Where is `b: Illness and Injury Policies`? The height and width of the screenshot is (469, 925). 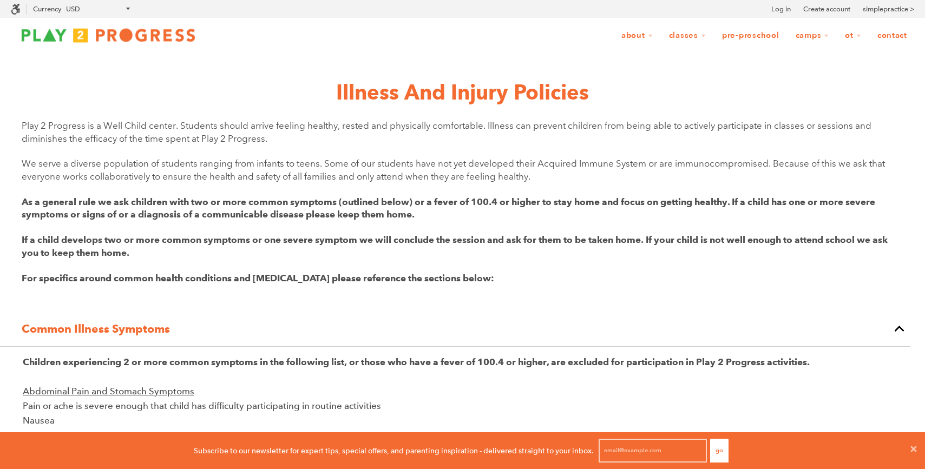 b: Illness and Injury Policies is located at coordinates (462, 92).